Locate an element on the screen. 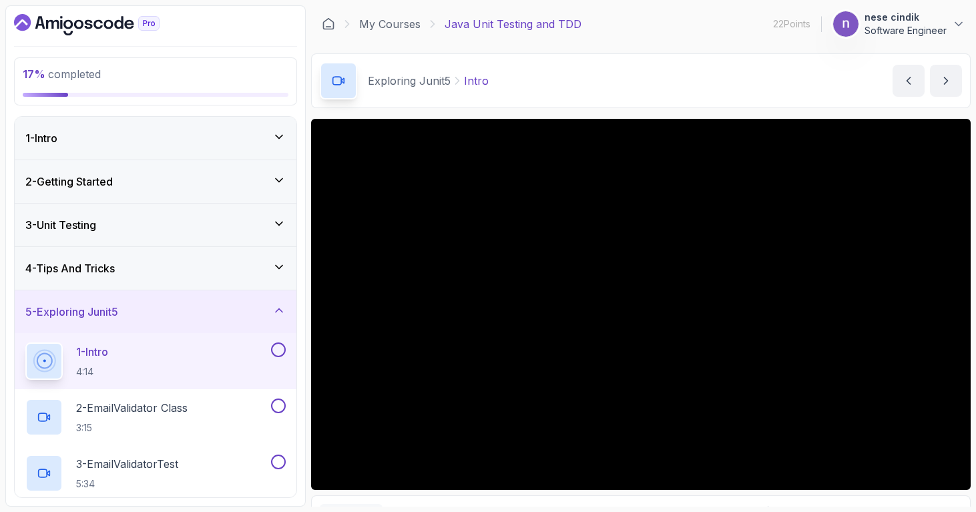  p: Exploring Junit5 is located at coordinates (409, 81).